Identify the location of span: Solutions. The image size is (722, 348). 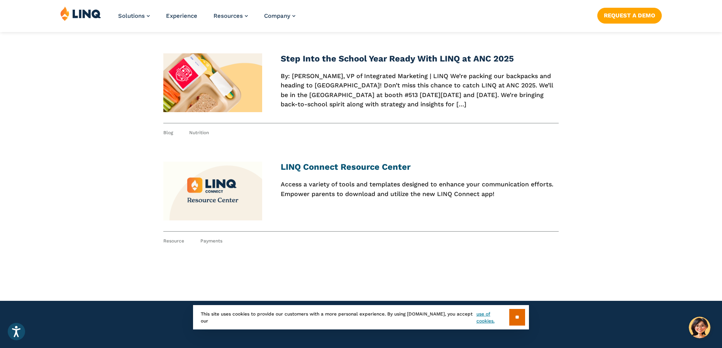
(131, 16).